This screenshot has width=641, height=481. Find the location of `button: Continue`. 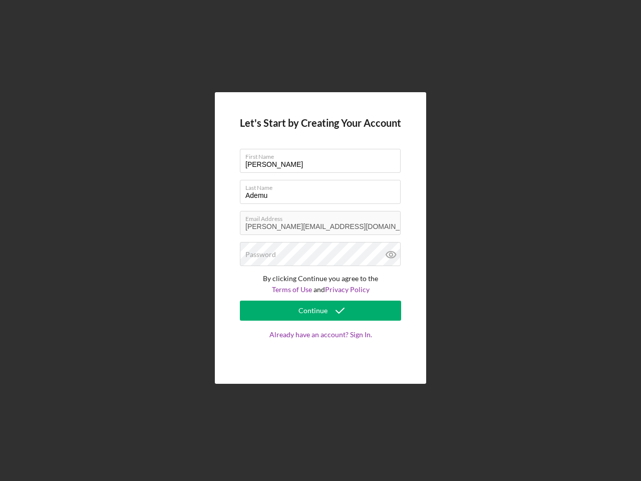

button: Continue is located at coordinates (321, 311).